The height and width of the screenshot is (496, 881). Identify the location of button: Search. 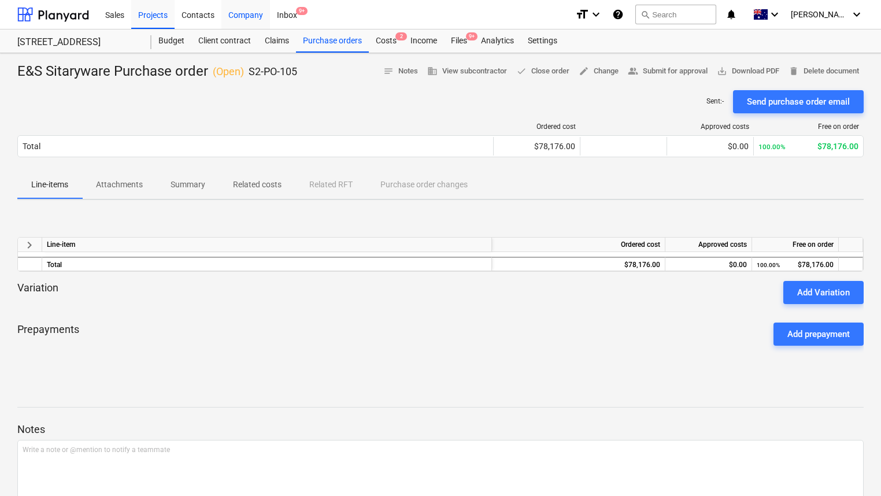
(676, 14).